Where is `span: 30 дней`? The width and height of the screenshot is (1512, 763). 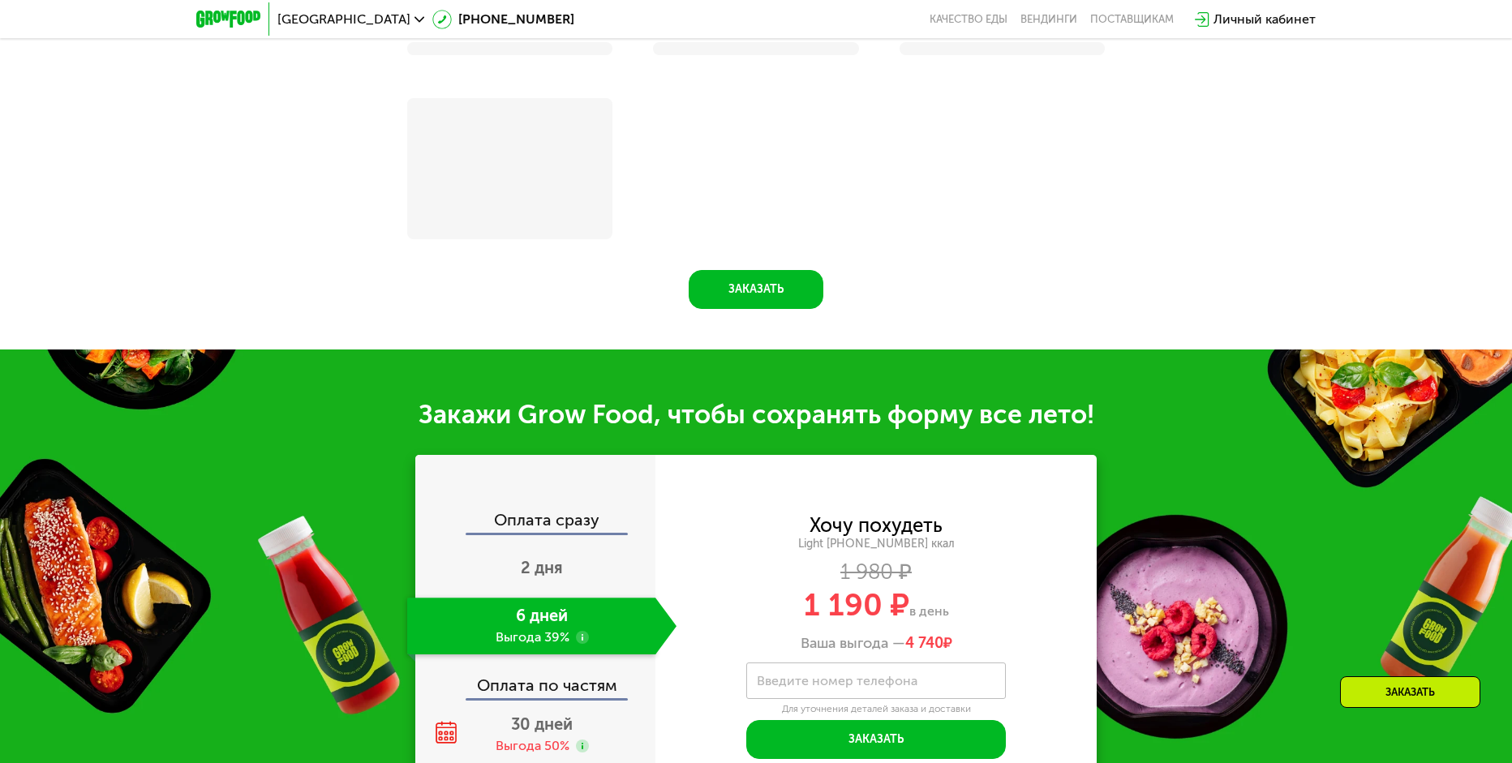
span: 30 дней is located at coordinates (542, 724).